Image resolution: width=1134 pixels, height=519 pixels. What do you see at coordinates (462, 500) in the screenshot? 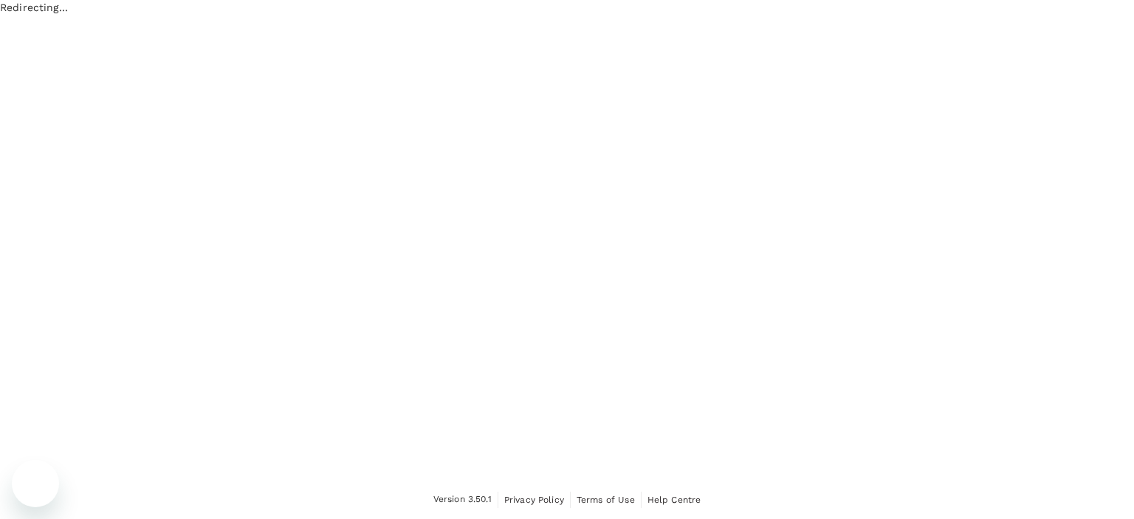
I see `span: Version 3.50.1` at bounding box center [462, 500].